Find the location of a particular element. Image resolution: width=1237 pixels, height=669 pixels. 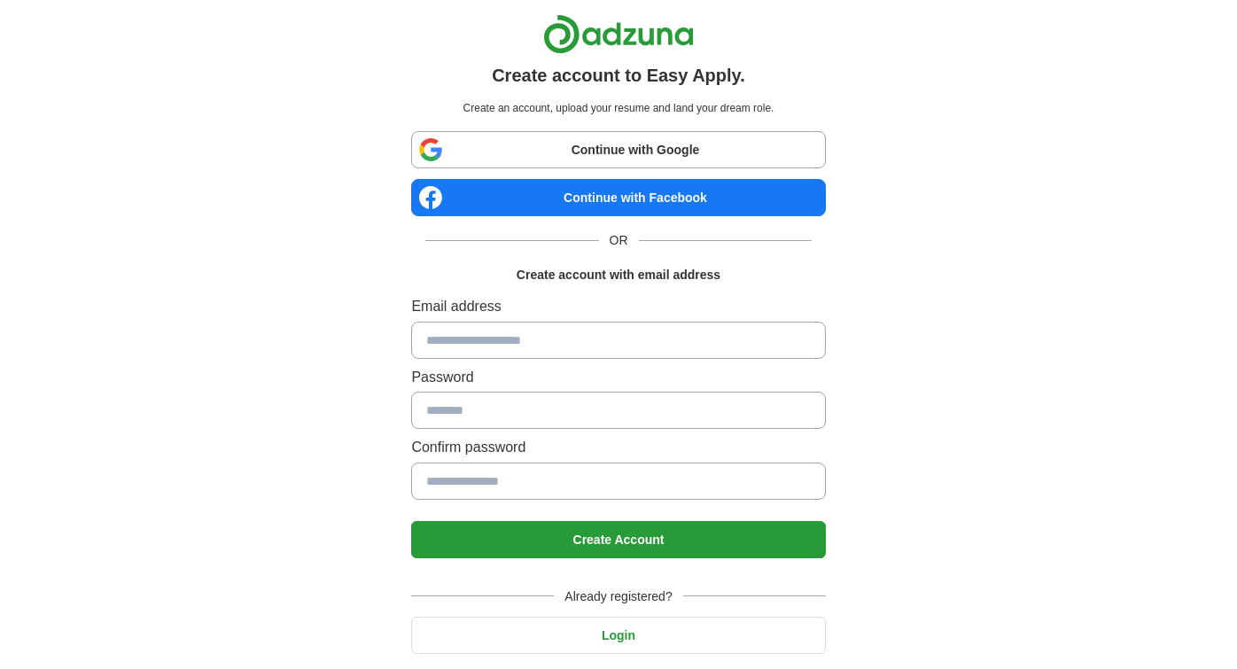

a: Login is located at coordinates (617, 635).